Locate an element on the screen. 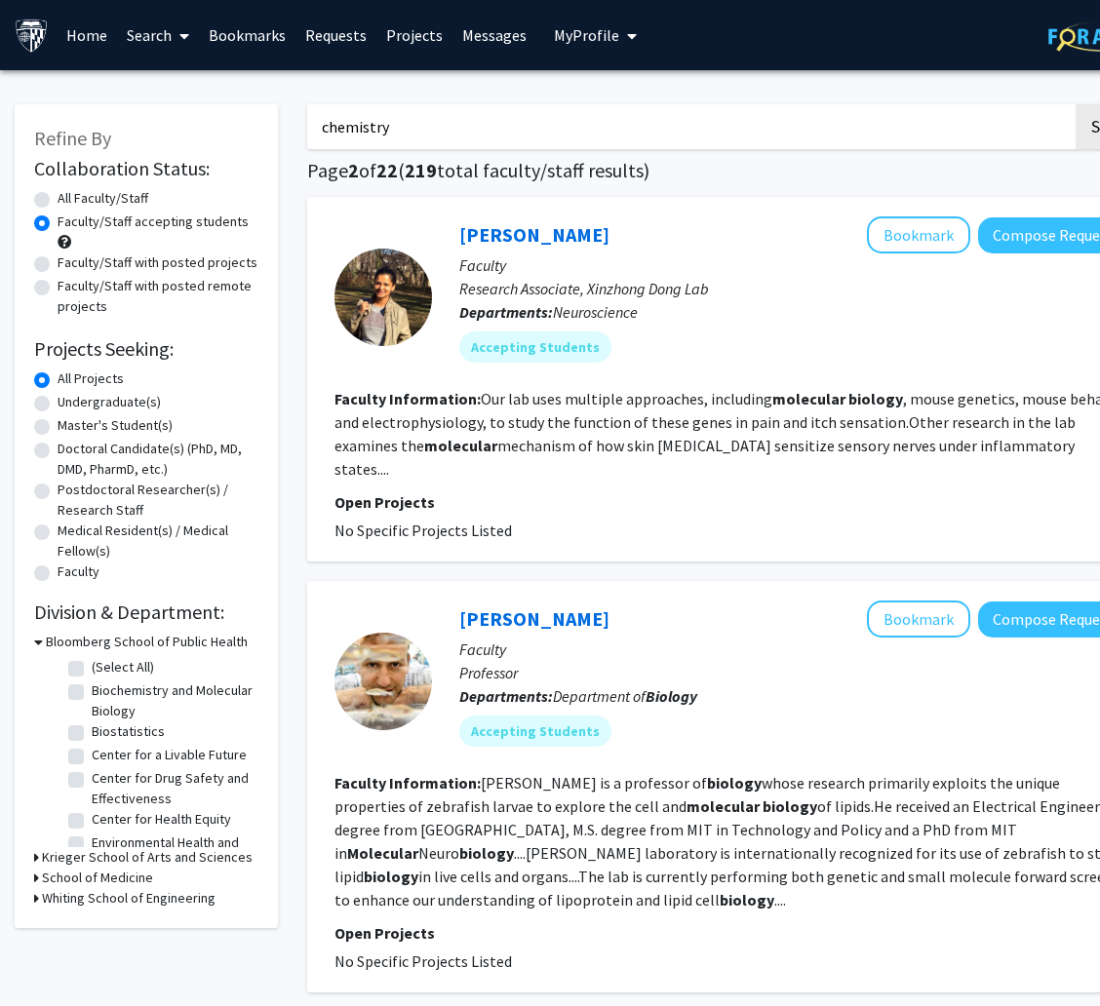 This screenshot has height=1006, width=1100. label: Faculty/Staff with posted projects is located at coordinates (157, 262).